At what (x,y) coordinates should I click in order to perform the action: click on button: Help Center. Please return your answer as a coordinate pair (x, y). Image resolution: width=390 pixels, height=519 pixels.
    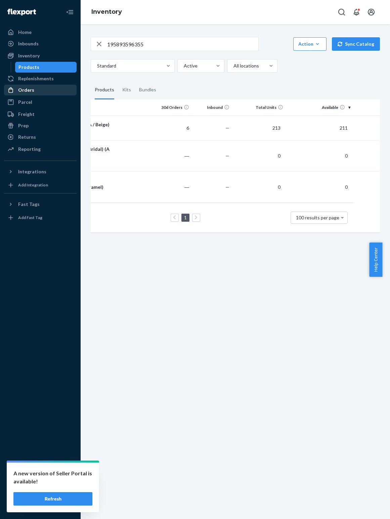
    Looking at the image, I should click on (376, 260).